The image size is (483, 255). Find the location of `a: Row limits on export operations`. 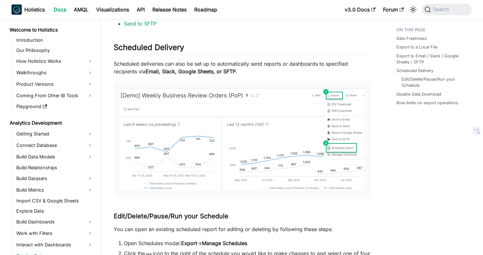

a: Row limits on export operations is located at coordinates (427, 103).